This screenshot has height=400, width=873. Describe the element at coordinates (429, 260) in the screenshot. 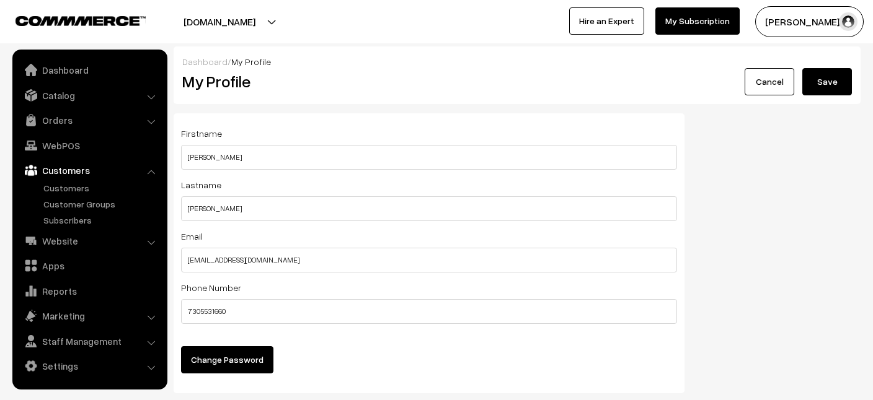

I see `input: Email` at that location.